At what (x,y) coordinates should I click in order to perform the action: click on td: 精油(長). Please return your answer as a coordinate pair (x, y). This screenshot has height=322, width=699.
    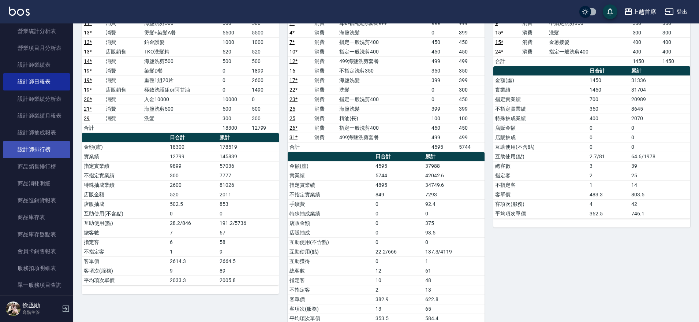
    Looking at the image, I should click on (384, 118).